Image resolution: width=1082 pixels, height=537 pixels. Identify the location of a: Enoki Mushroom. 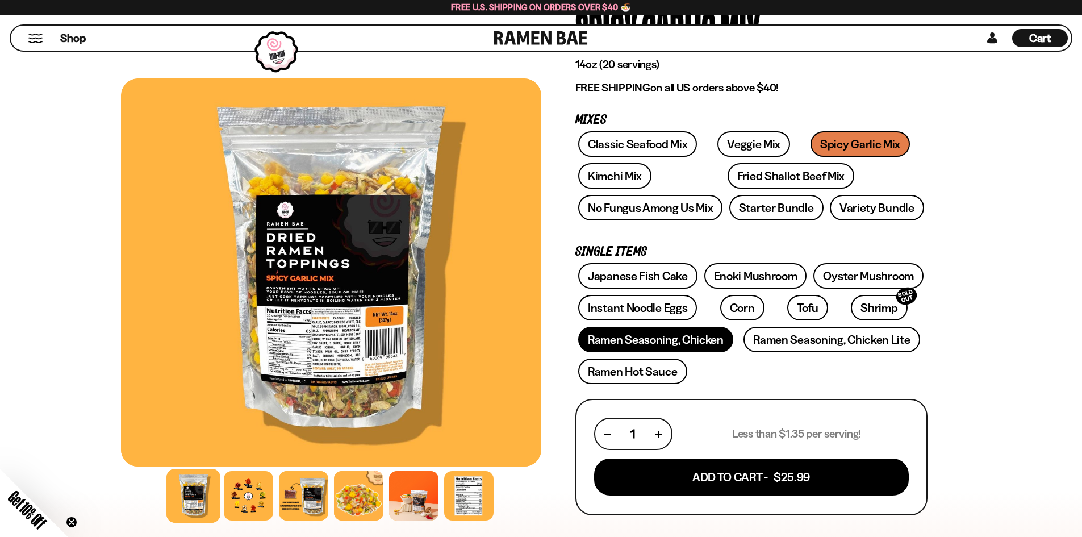
(756, 276).